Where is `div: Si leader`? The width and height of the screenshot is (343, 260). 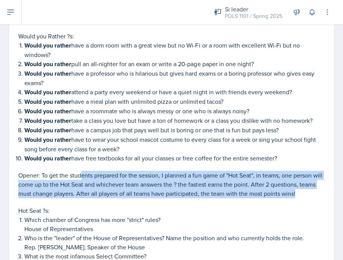
div: Si leader is located at coordinates (253, 9).